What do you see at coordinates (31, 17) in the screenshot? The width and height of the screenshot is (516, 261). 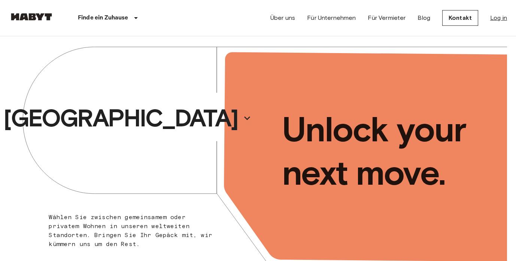 I see `img: Habyt` at bounding box center [31, 17].